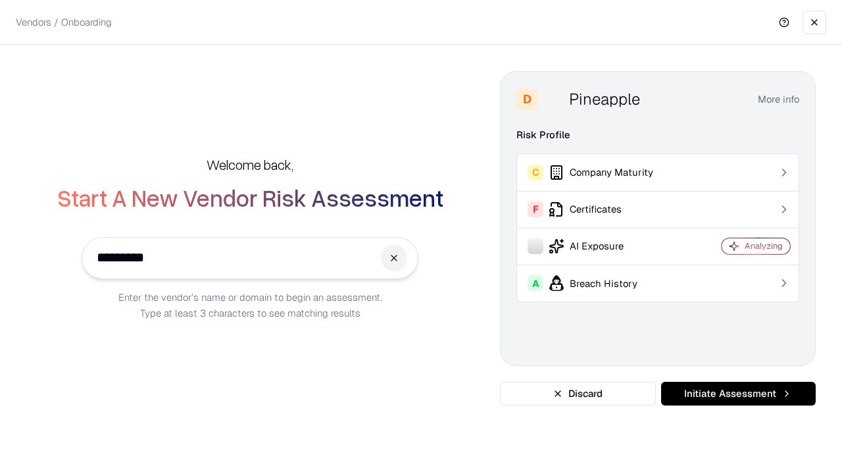 This screenshot has height=474, width=842. Describe the element at coordinates (536, 172) in the screenshot. I see `div: C` at that location.